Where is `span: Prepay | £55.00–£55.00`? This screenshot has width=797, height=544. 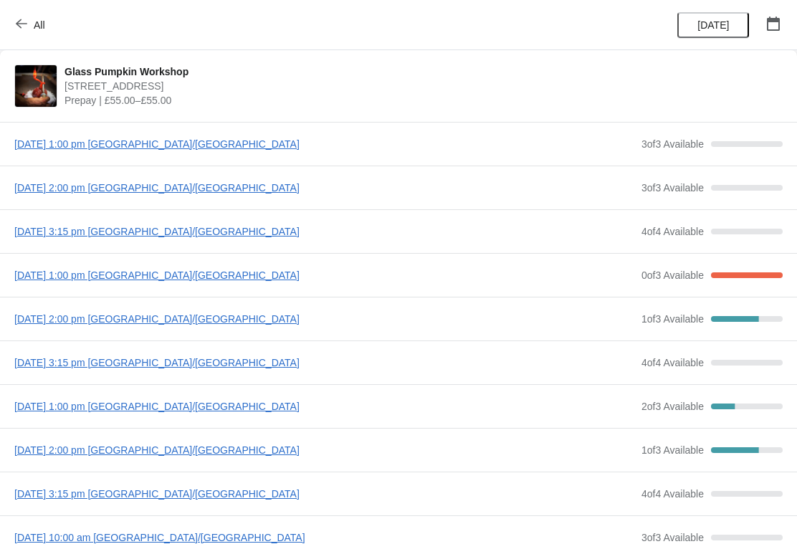
span: Prepay | £55.00–£55.00 is located at coordinates (420, 100).